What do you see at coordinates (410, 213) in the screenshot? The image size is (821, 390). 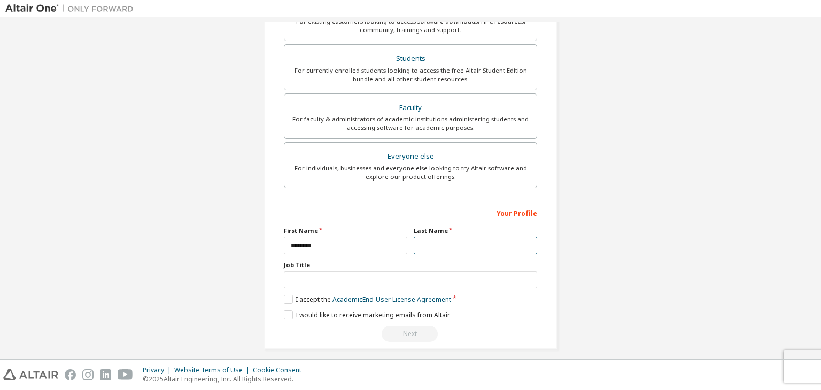 I see `div: Your Profile` at bounding box center [410, 213].